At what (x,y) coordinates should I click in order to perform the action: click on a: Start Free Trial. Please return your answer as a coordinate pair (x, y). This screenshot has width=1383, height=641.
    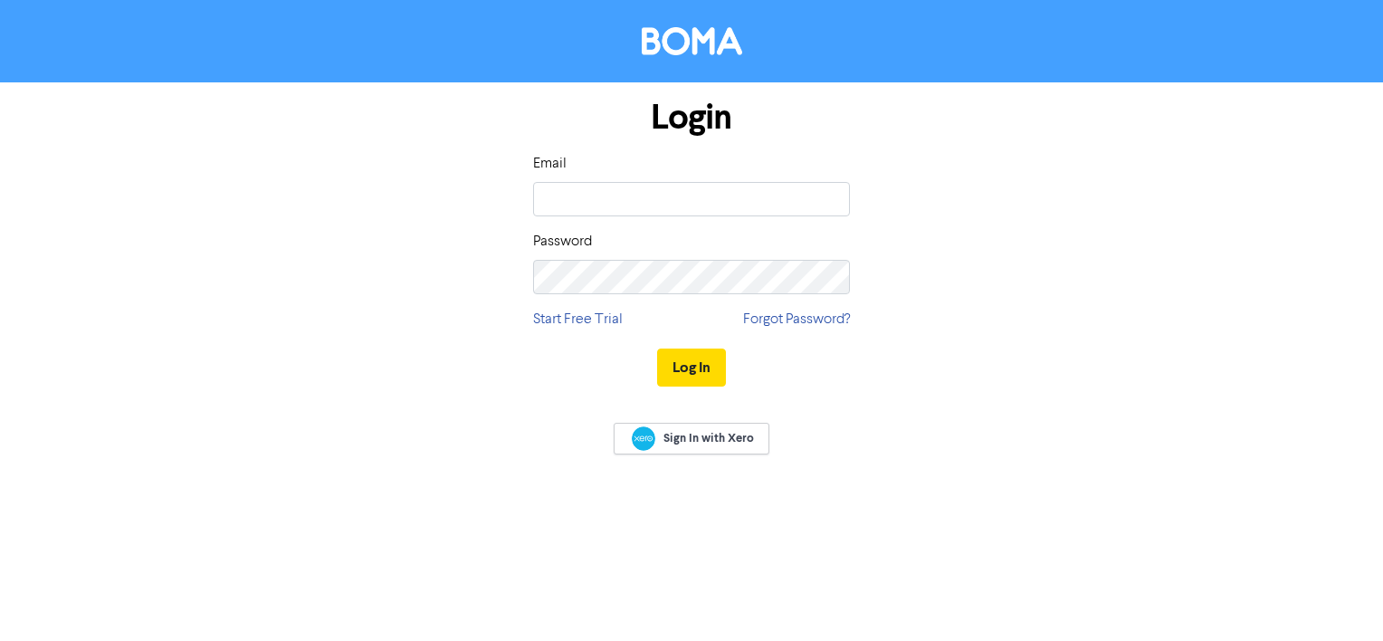
    Looking at the image, I should click on (578, 320).